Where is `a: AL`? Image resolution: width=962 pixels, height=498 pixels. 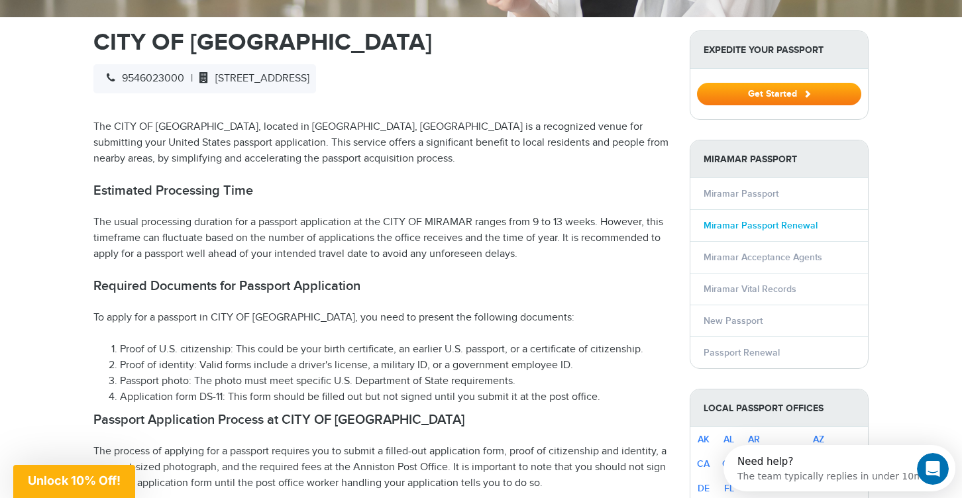
a: AL is located at coordinates (729, 439).